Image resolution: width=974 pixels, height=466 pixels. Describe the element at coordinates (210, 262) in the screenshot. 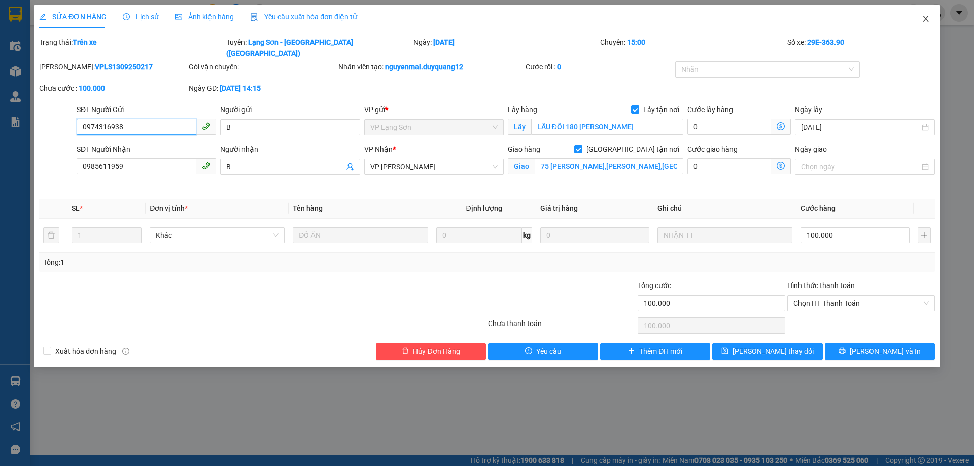

I see `div: Tổng: 1` at that location.